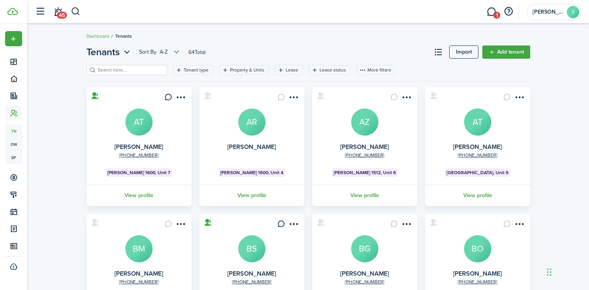 This screenshot has height=290, width=589. I want to click on button: Open resource center, so click(508, 12).